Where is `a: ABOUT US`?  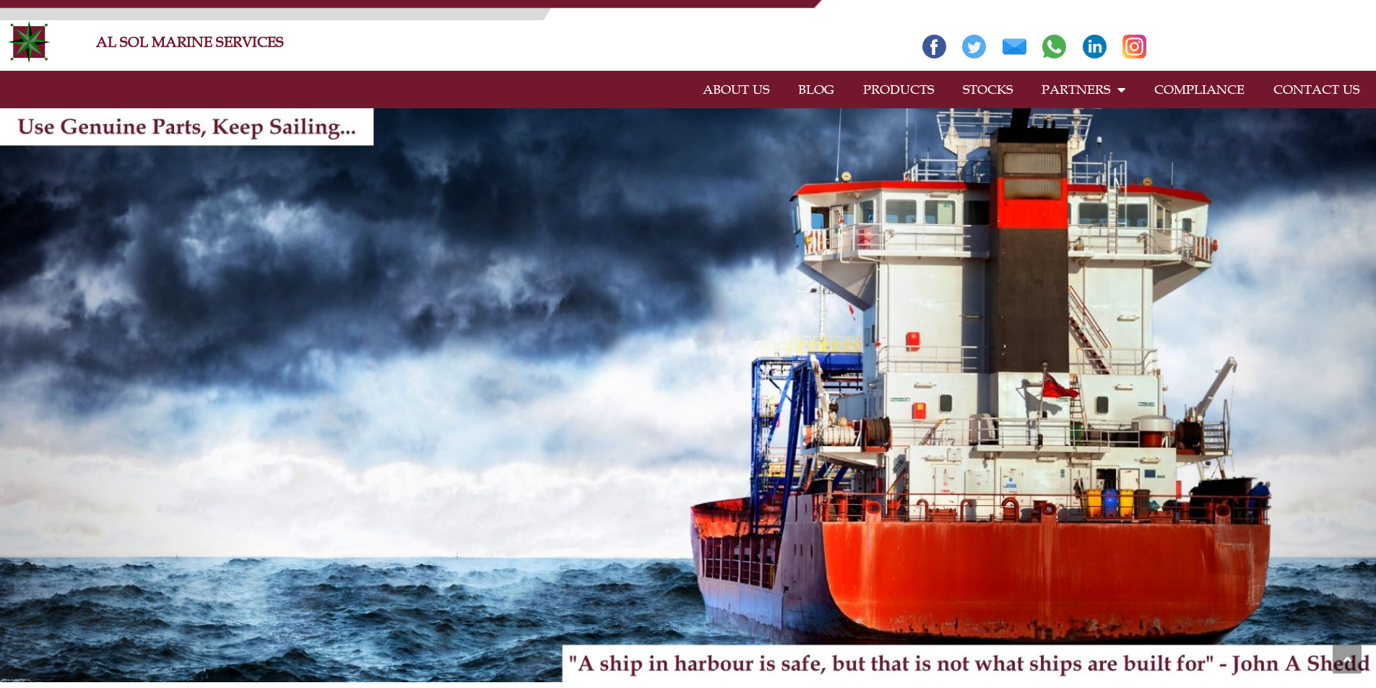
a: ABOUT US is located at coordinates (736, 90).